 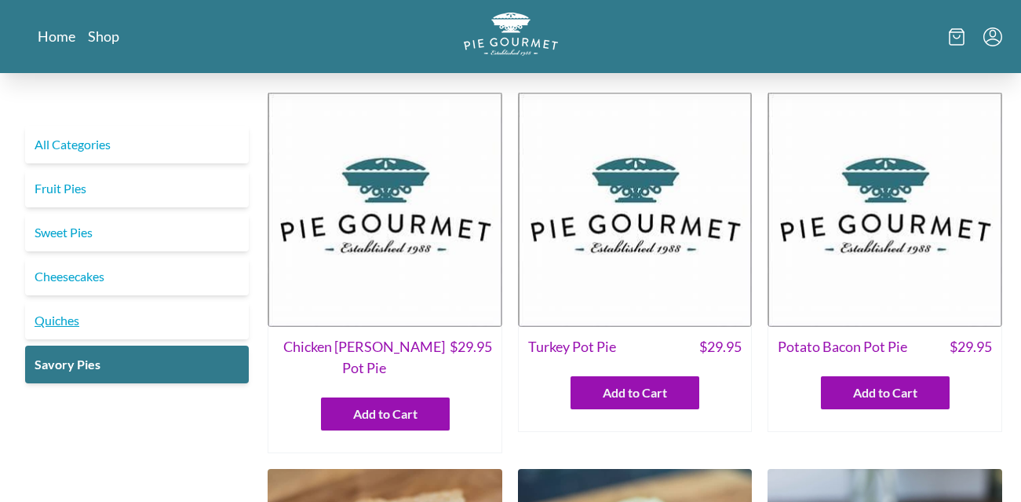 What do you see at coordinates (137, 188) in the screenshot?
I see `a: Fruit Pies` at bounding box center [137, 188].